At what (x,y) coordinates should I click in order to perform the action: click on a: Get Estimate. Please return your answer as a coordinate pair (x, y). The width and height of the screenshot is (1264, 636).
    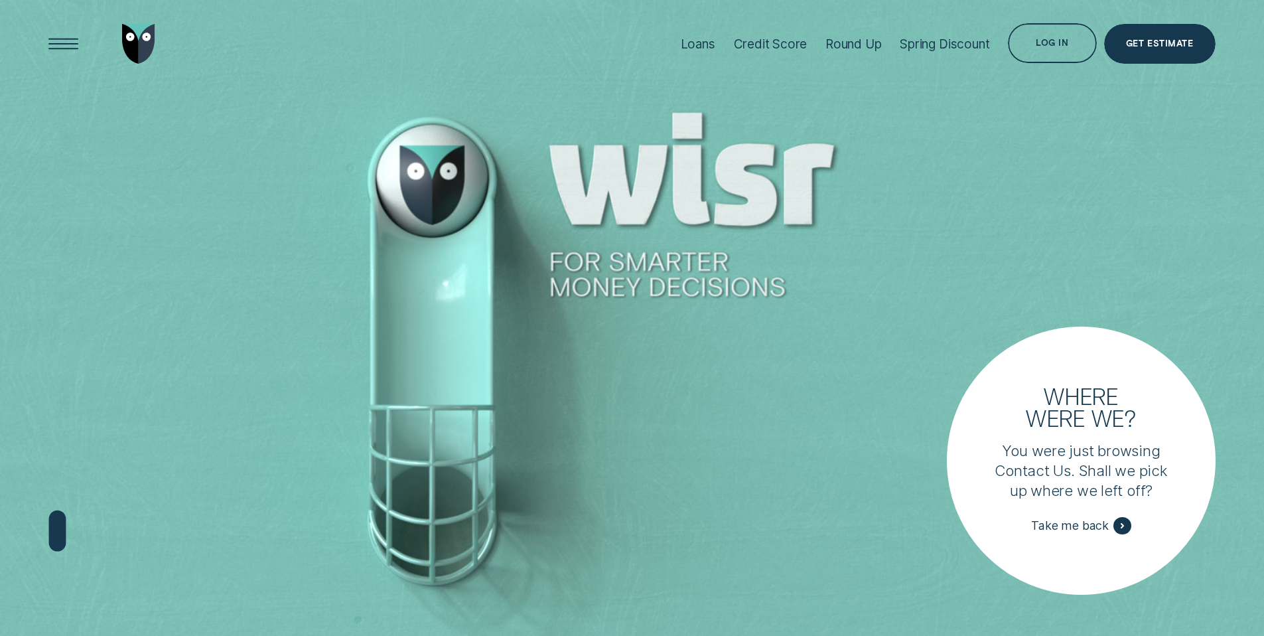
    Looking at the image, I should click on (1160, 44).